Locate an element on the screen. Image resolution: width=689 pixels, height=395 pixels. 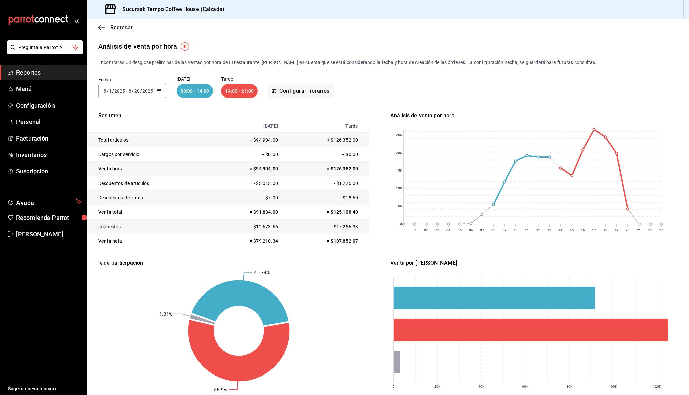
text: 10 is located at coordinates (516, 230).